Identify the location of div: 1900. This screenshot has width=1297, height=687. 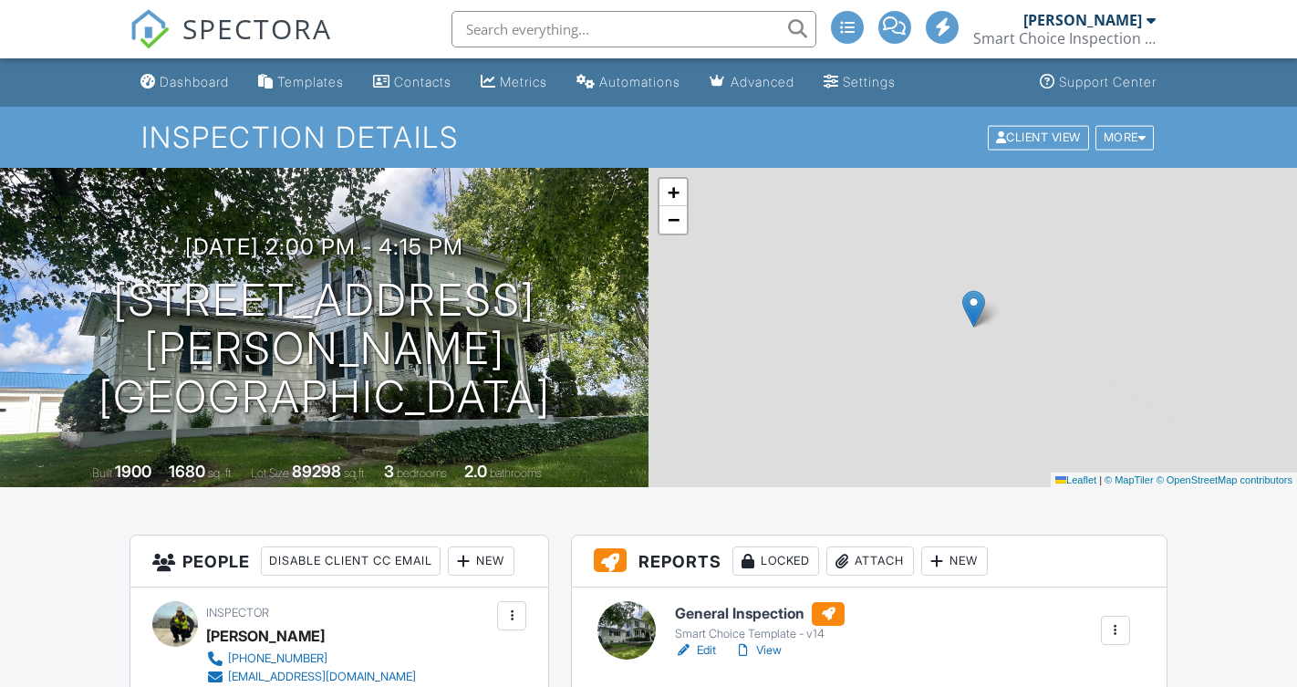
(133, 471).